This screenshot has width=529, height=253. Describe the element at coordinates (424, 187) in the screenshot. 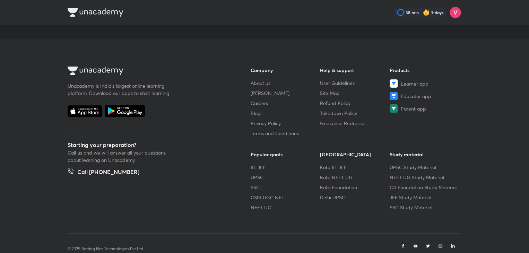

I see `a: CA Foundation Study Material` at that location.